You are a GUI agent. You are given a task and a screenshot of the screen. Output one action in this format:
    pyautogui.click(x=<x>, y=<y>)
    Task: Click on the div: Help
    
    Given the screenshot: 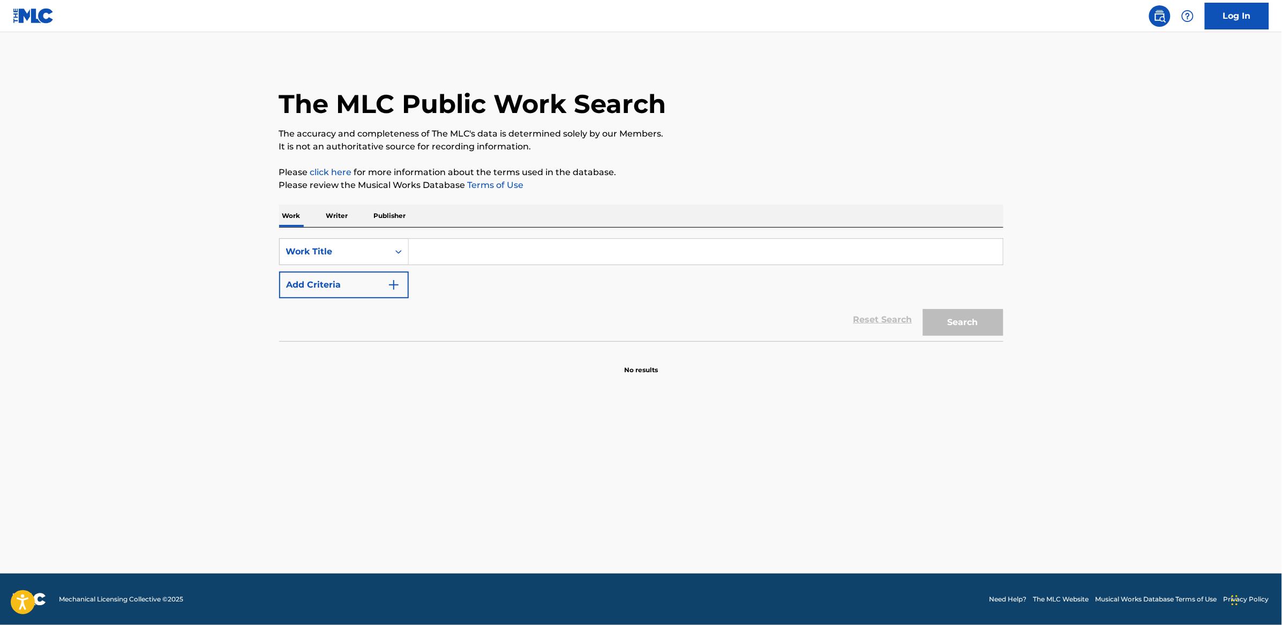 What is the action you would take?
    pyautogui.click(x=1188, y=16)
    